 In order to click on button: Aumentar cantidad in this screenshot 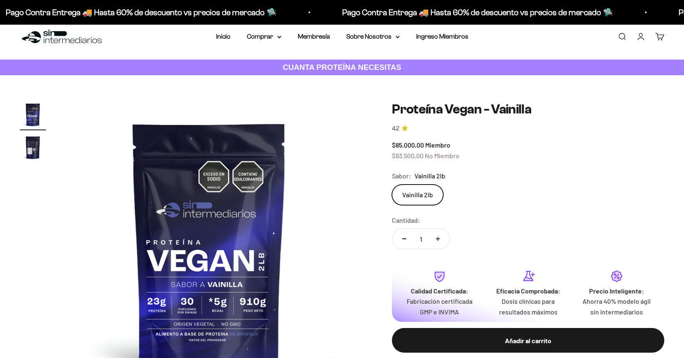, I will do `click(438, 239)`.